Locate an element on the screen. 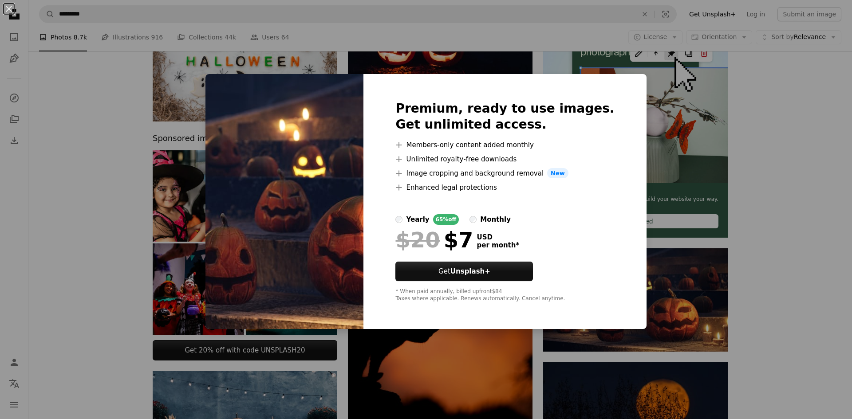 The image size is (852, 419). h2: Premium, ready to use images. Get unlimited access. is located at coordinates (505, 117).